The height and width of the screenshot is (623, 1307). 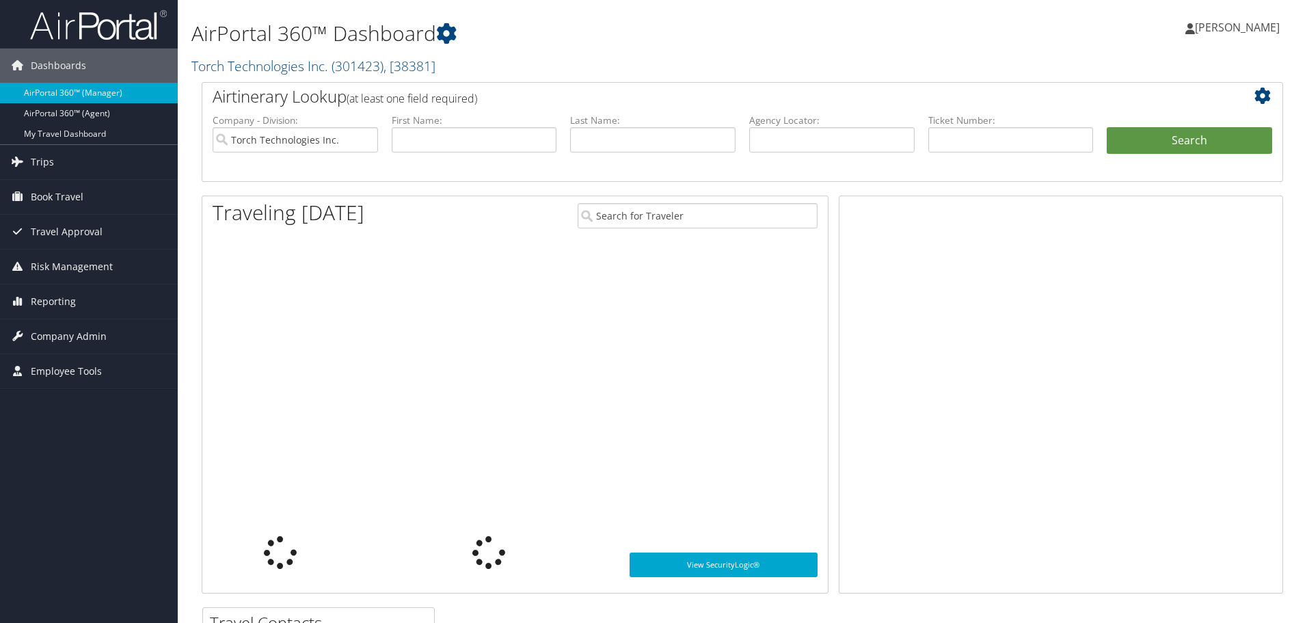 I want to click on span: Company Admin, so click(x=68, y=336).